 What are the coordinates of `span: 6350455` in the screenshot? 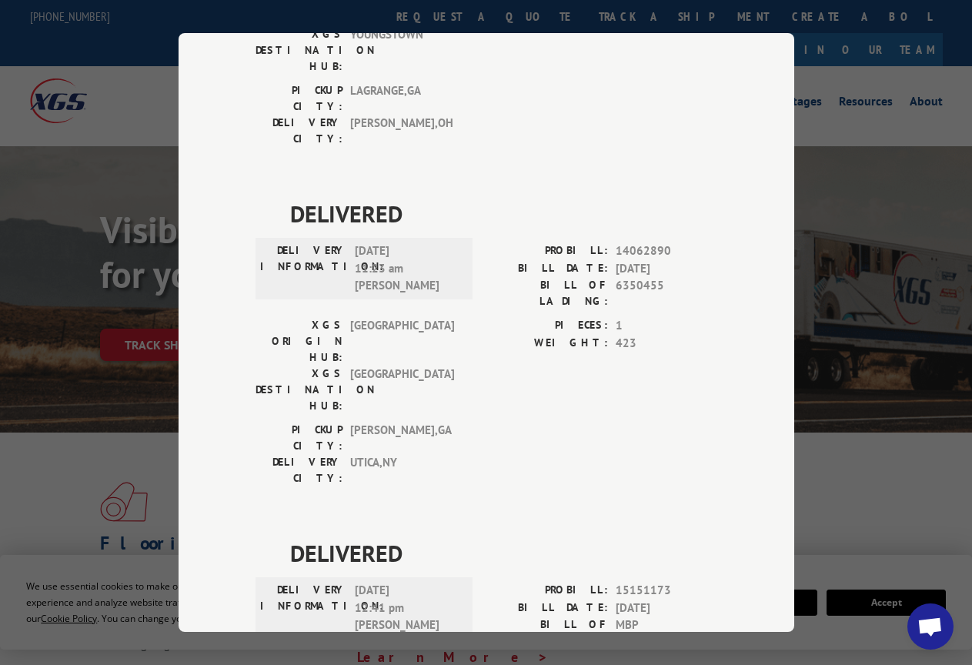 It's located at (667, 293).